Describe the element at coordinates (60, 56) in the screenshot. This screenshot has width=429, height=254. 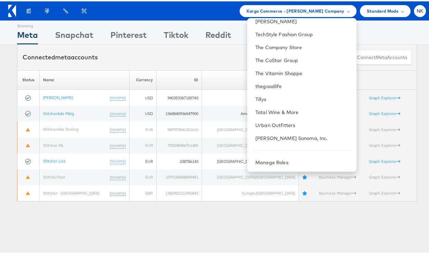
I see `div: Connected accounts` at that location.